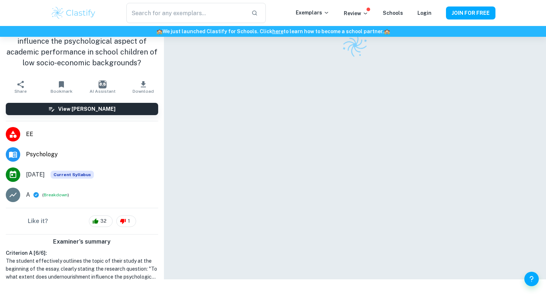  Describe the element at coordinates (393, 13) in the screenshot. I see `a: Schools` at that location.